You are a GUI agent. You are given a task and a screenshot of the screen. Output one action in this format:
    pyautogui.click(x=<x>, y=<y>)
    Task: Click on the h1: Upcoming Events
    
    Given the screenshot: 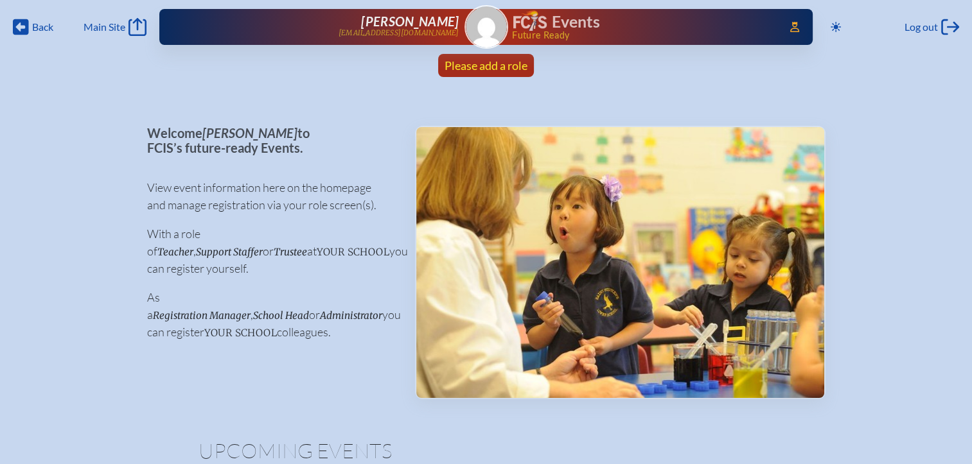 What is the action you would take?
    pyautogui.click(x=486, y=451)
    